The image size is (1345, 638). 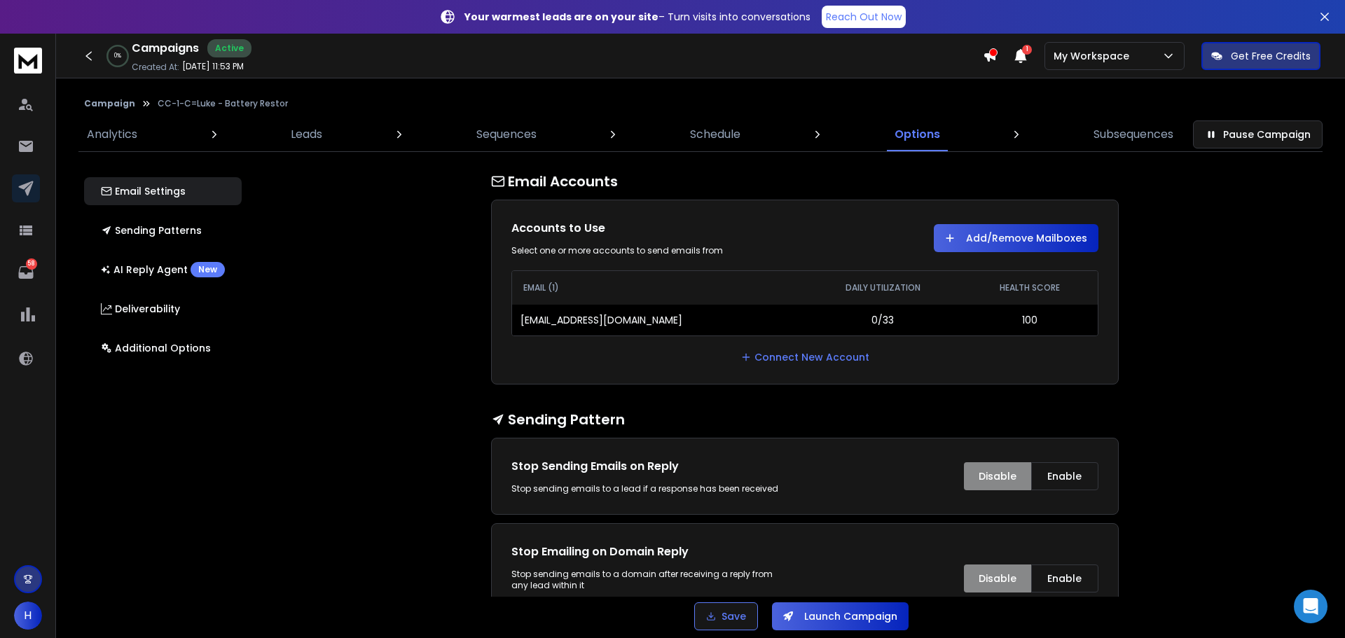 I want to click on h1: Campaigns, so click(x=165, y=48).